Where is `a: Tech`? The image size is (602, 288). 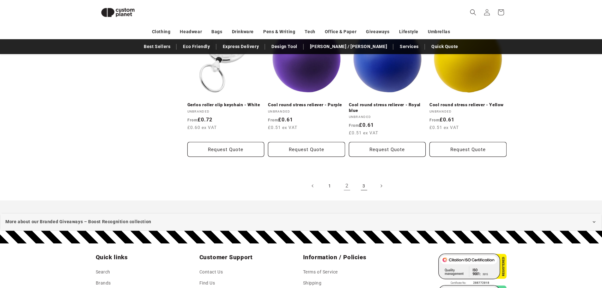
a: Tech is located at coordinates (310, 32).